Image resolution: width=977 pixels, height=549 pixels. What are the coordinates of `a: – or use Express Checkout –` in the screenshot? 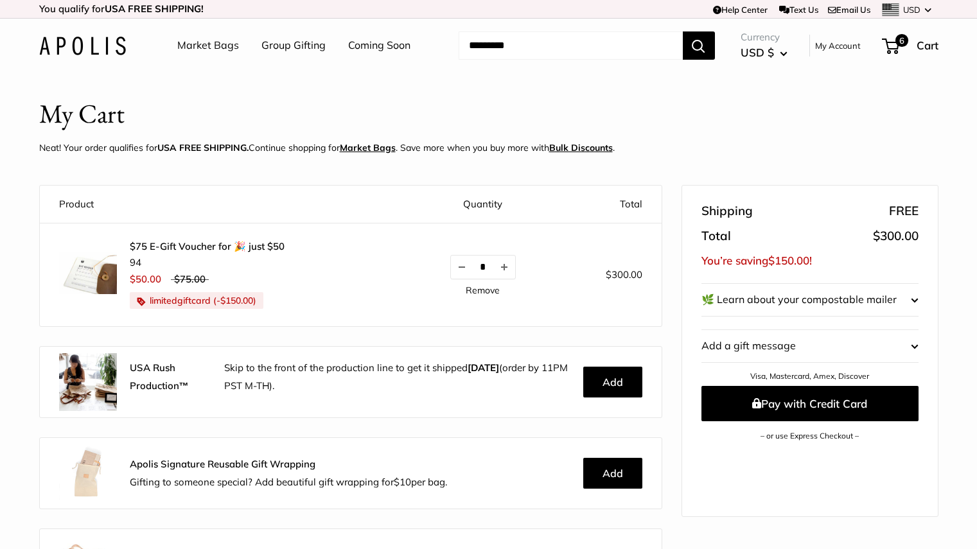 It's located at (809, 435).